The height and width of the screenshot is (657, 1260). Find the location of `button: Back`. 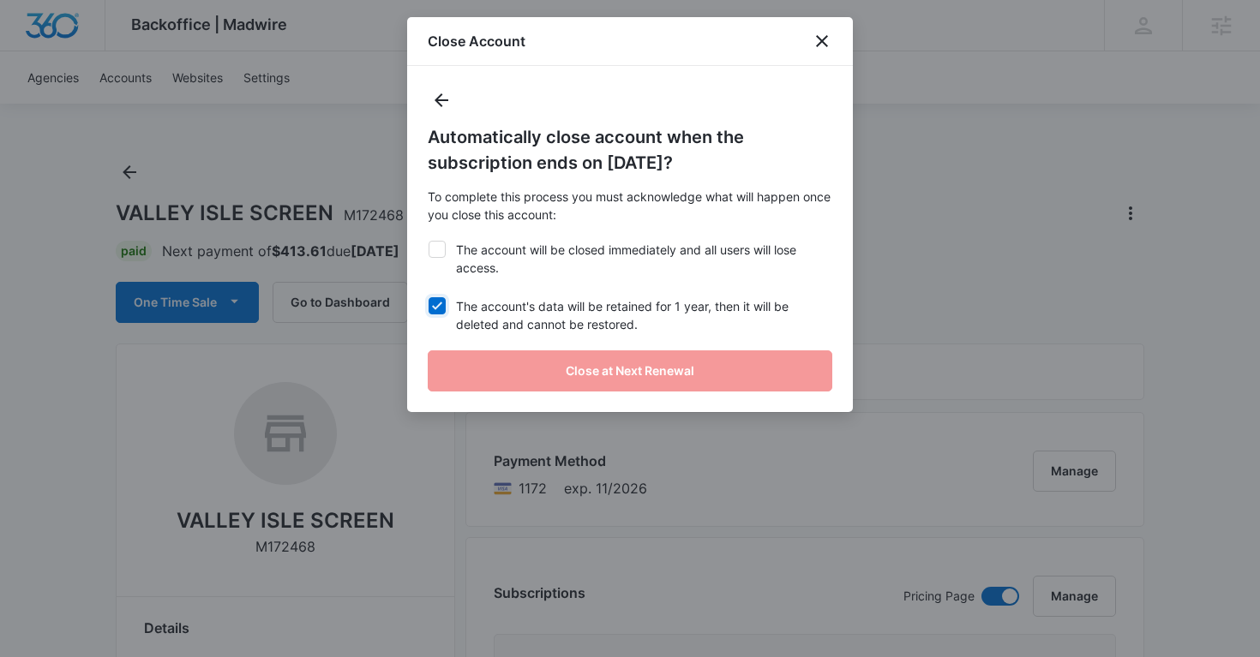

button: Back is located at coordinates (441, 100).